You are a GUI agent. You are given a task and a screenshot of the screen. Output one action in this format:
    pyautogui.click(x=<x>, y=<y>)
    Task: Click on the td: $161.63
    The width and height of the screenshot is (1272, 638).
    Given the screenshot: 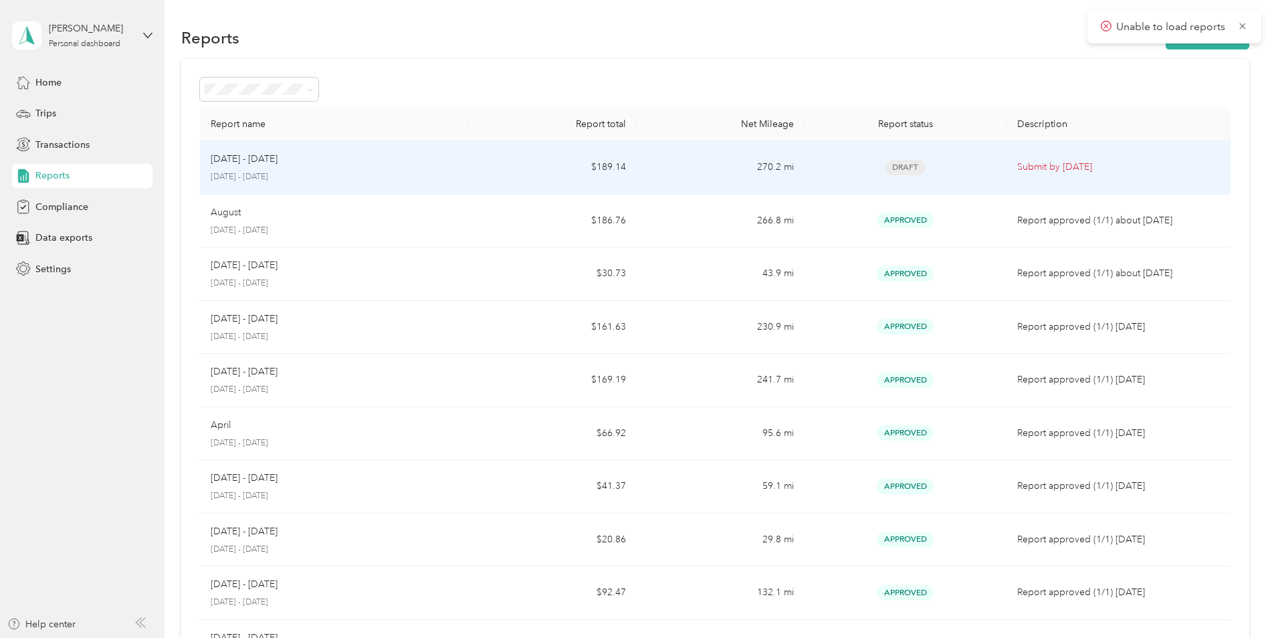 What is the action you would take?
    pyautogui.click(x=552, y=328)
    